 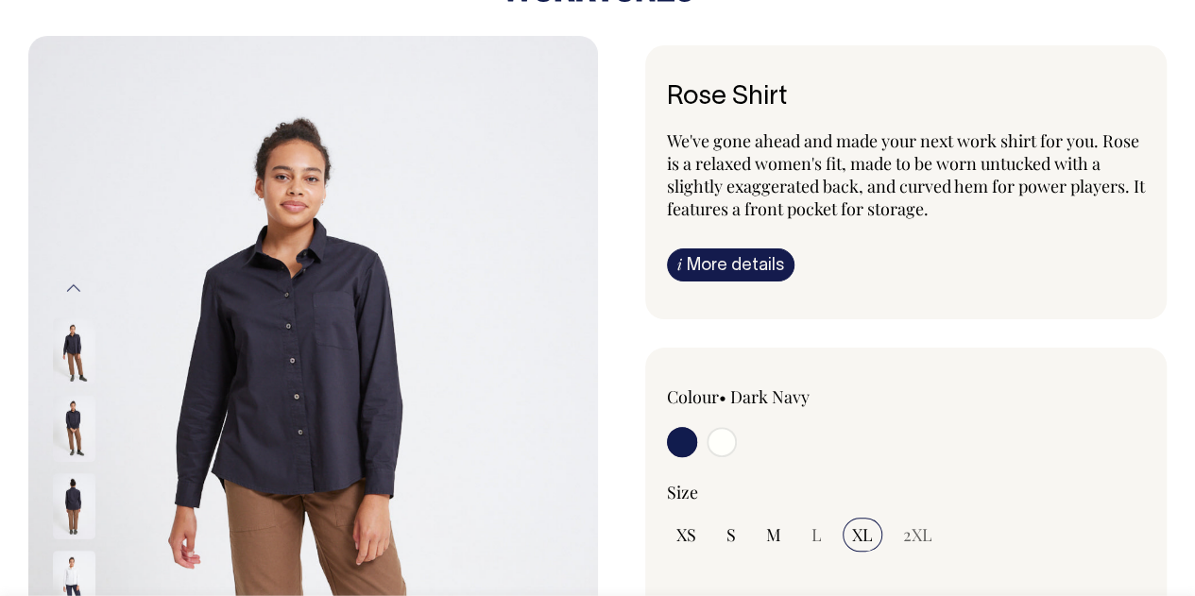 What do you see at coordinates (863, 535) in the screenshot?
I see `input: XL` at bounding box center [863, 535].